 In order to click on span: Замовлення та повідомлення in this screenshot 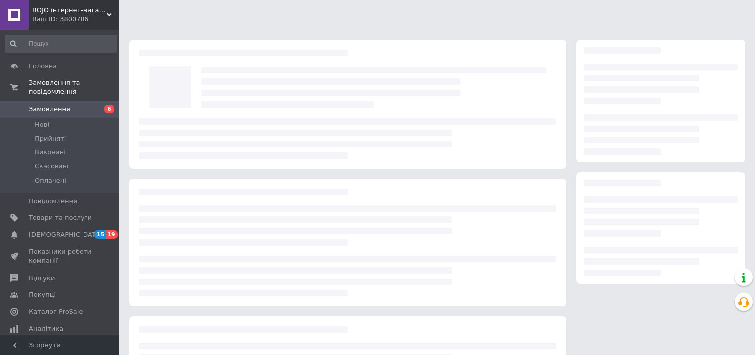, I will do `click(74, 87)`.